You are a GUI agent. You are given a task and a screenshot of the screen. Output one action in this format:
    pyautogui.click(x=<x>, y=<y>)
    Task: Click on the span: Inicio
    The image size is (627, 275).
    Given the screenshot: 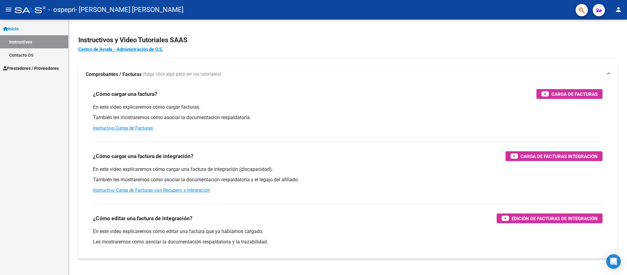 What is the action you would take?
    pyautogui.click(x=11, y=29)
    